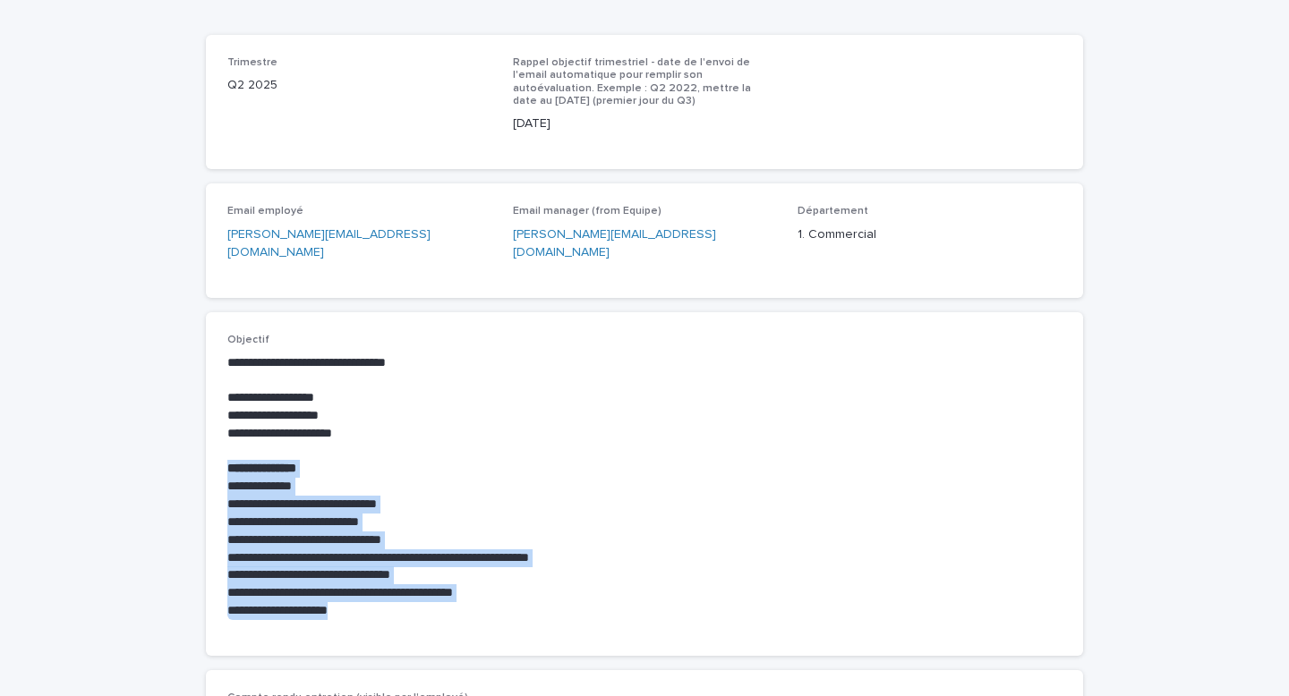 This screenshot has width=1289, height=696. Describe the element at coordinates (632, 81) in the screenshot. I see `span: Rappel objectif trimestriel - date de l'envoi de l'email automatique pour remplir son autoévaluat...` at that location.